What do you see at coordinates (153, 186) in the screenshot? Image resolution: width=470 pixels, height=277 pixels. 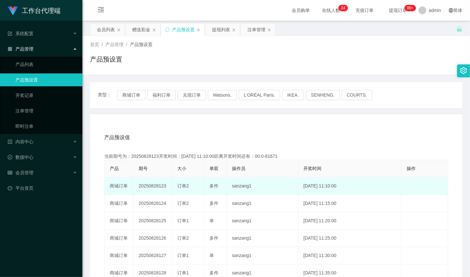 I see `td: 20250828123` at bounding box center [153, 186].